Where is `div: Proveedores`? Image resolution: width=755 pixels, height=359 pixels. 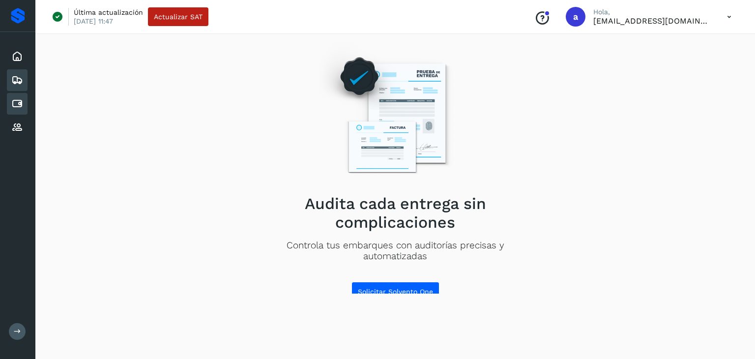 div: Proveedores is located at coordinates (17, 127).